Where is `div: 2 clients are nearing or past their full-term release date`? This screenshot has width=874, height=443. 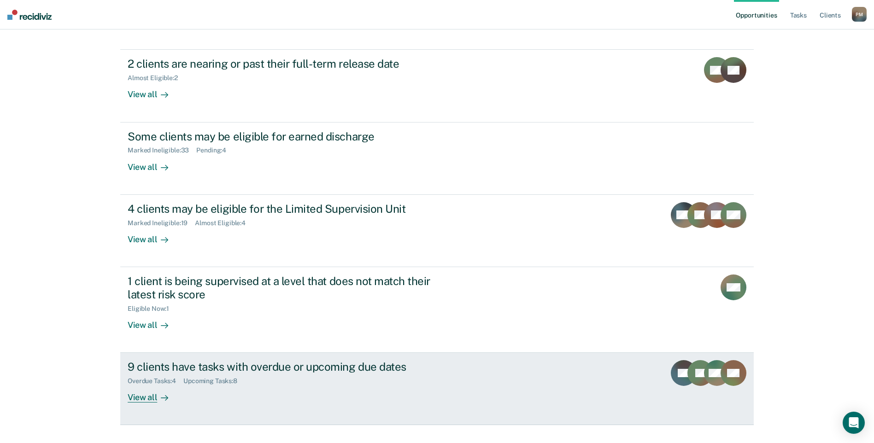
div: 2 clients are nearing or past their full-term release date is located at coordinates (289, 64).